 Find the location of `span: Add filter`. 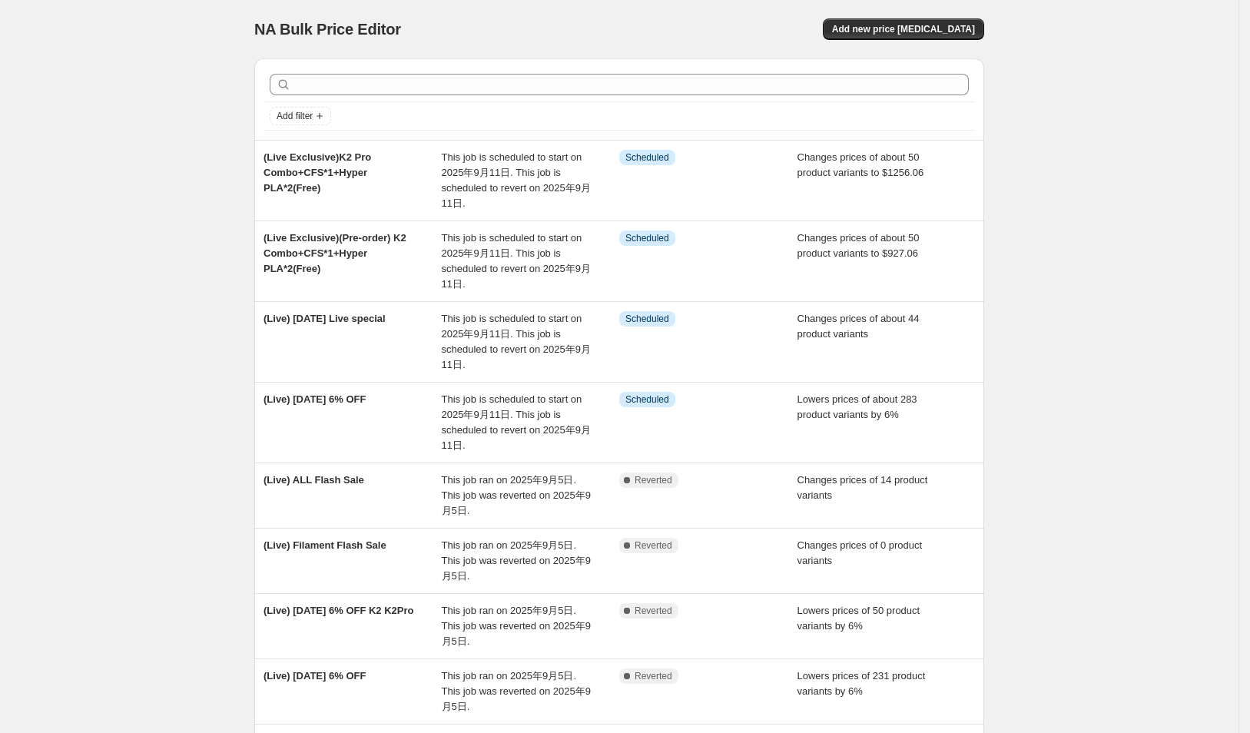

span: Add filter is located at coordinates (294, 116).